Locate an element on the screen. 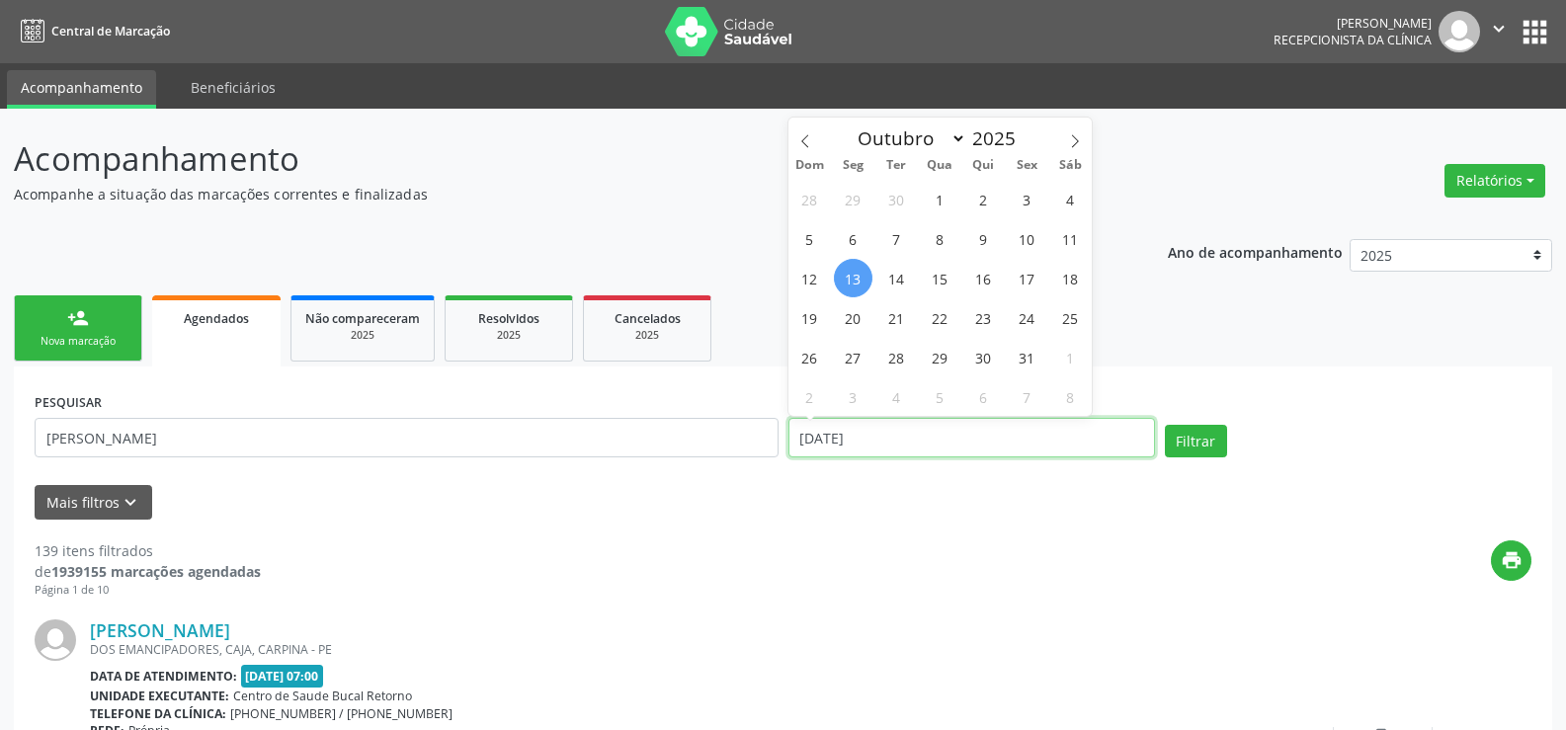 The image size is (1566, 730). div: Página 1 de 10 is located at coordinates (147, 590).